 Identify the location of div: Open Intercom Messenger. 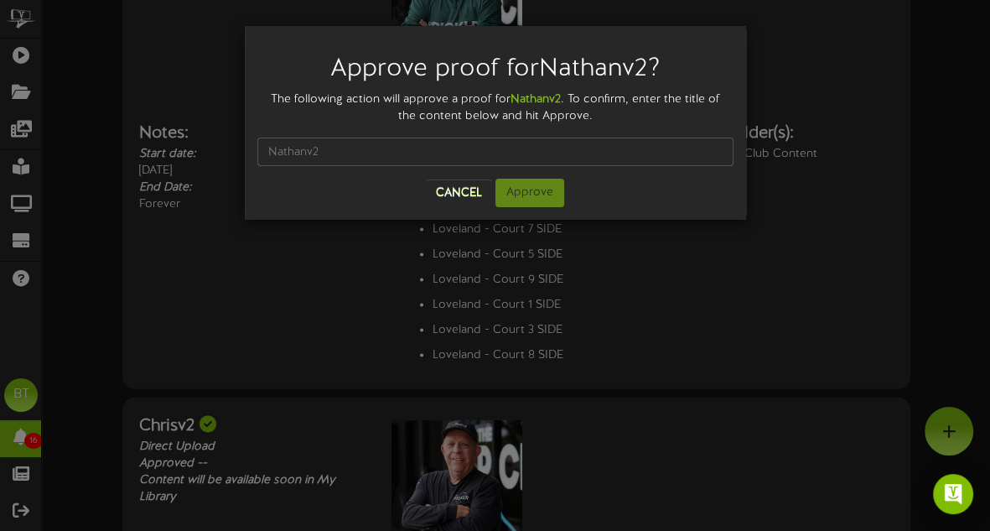
(954, 494).